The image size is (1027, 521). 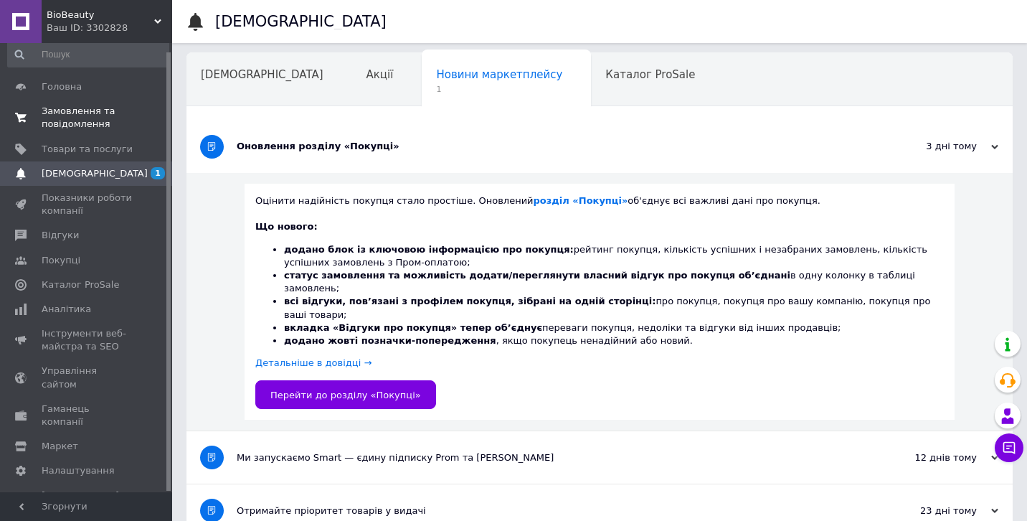 I want to click on span: BioBeauty, so click(x=100, y=15).